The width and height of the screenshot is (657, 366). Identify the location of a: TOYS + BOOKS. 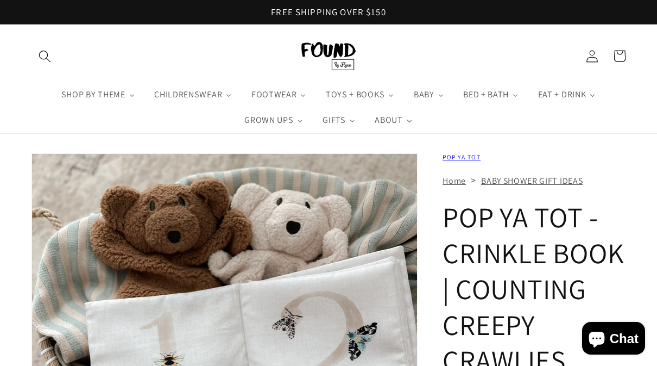
(360, 95).